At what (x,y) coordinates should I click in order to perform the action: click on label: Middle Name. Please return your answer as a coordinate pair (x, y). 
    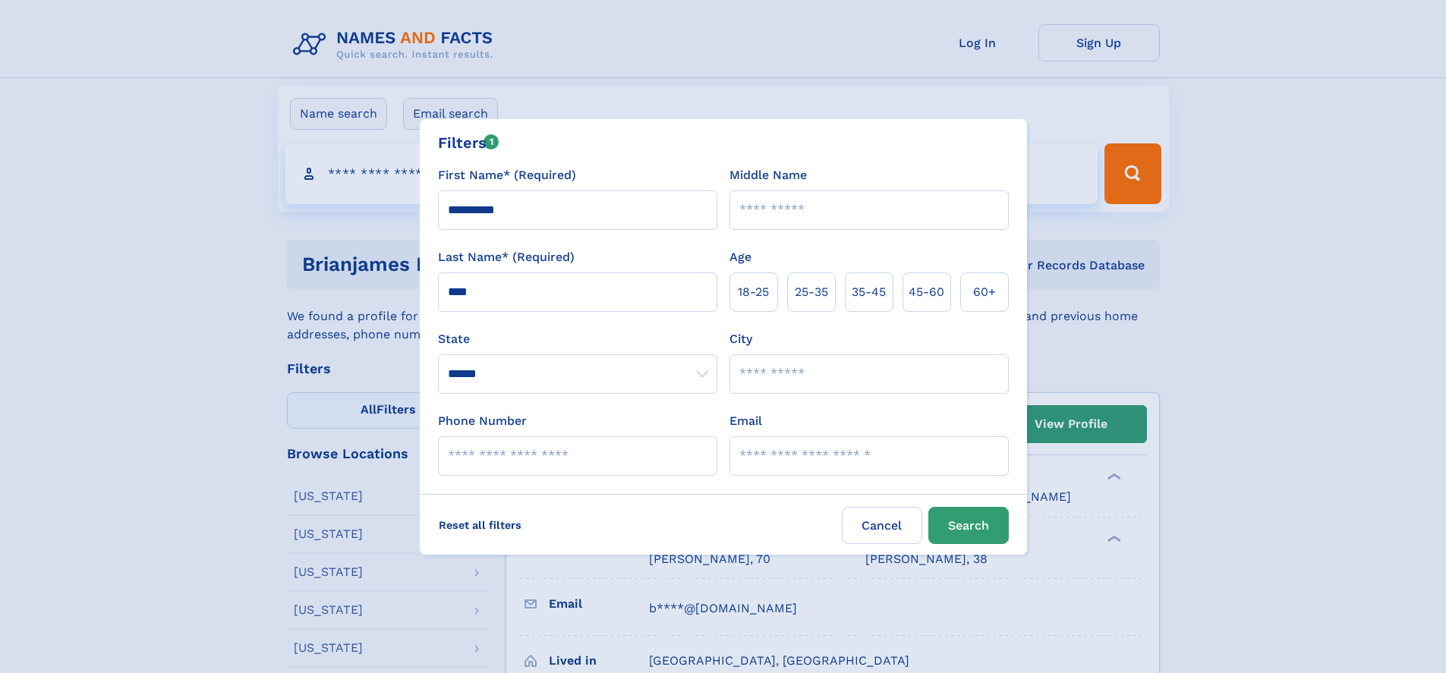
    Looking at the image, I should click on (768, 175).